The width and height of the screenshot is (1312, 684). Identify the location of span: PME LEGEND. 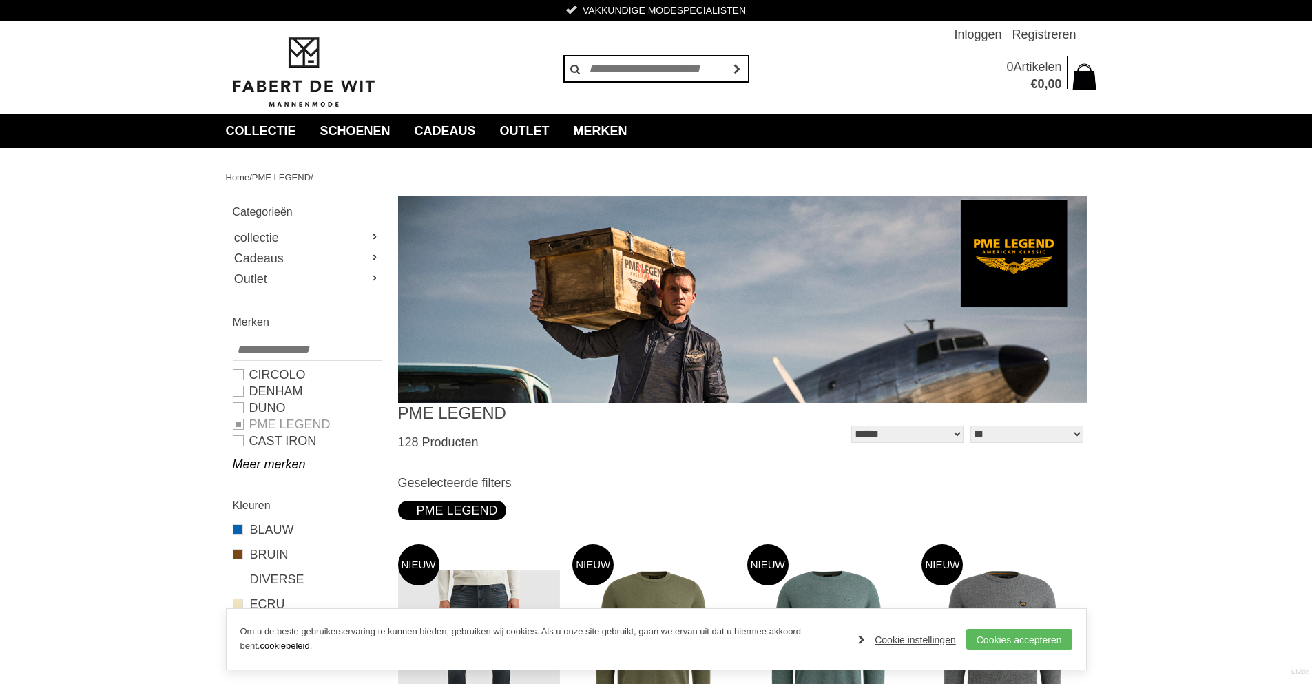
(281, 177).